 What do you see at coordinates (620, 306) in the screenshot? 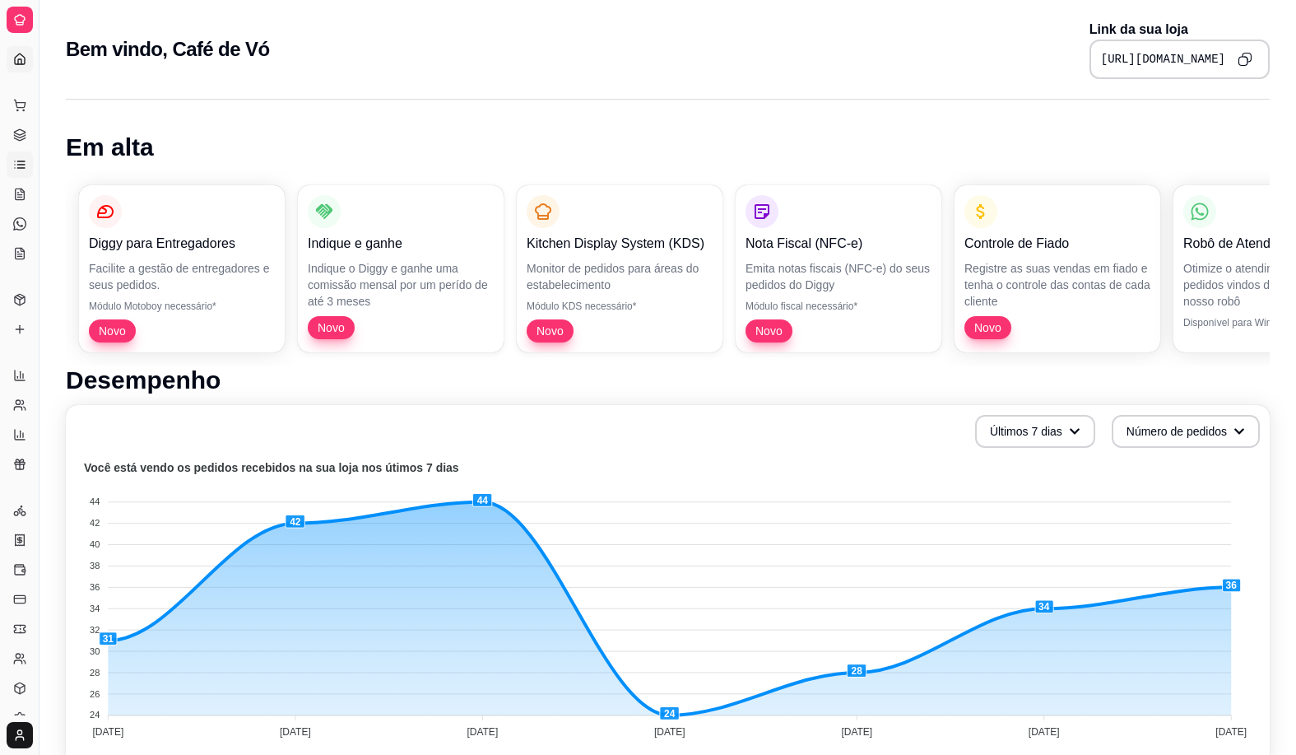
I see `p: Módulo KDS necessário*` at bounding box center [620, 306].